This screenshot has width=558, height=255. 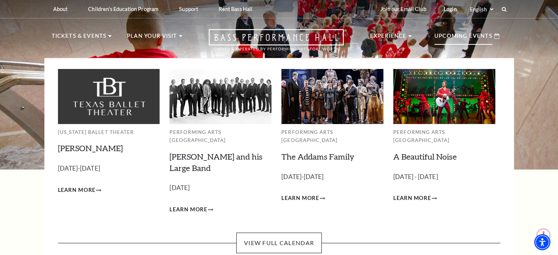 What do you see at coordinates (61, 9) in the screenshot?
I see `p: About` at bounding box center [61, 9].